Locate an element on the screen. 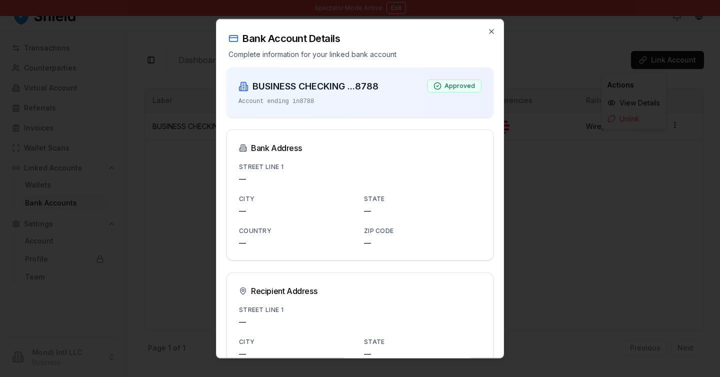 The width and height of the screenshot is (720, 377). label: Zip Code is located at coordinates (379, 231).